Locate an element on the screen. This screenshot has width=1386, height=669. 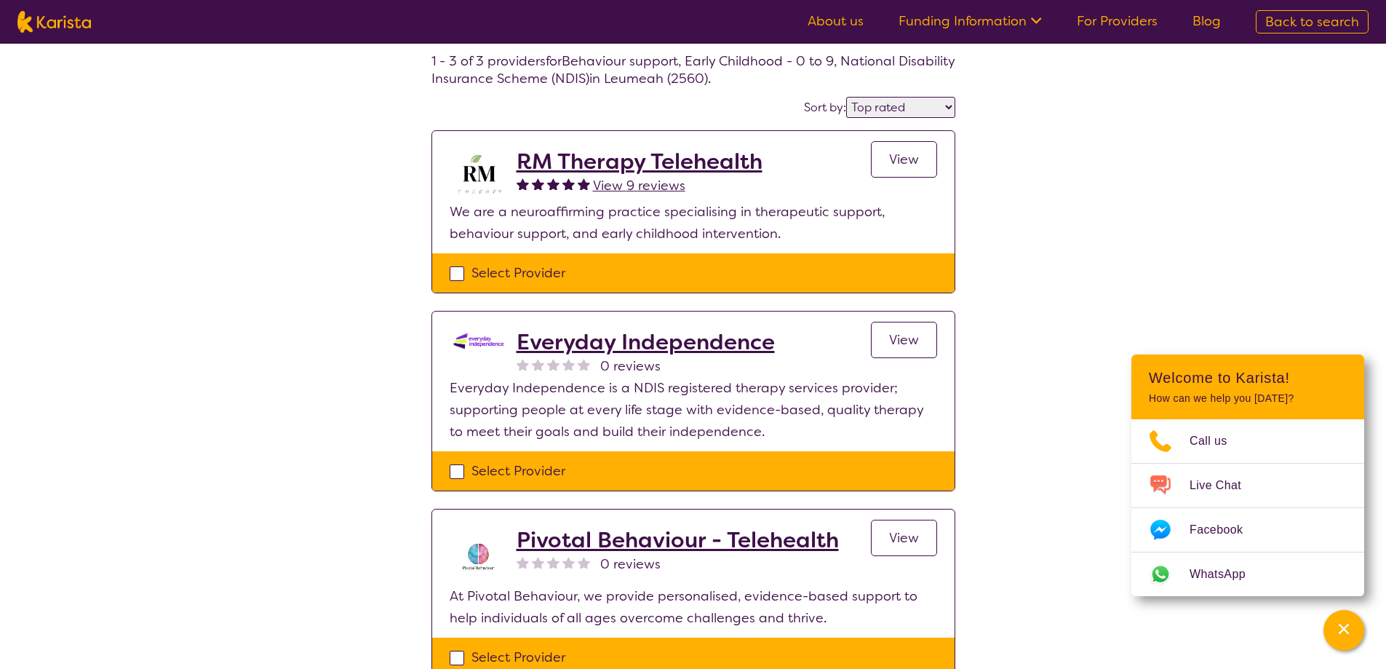
a: View 9 reviews is located at coordinates (639, 185).